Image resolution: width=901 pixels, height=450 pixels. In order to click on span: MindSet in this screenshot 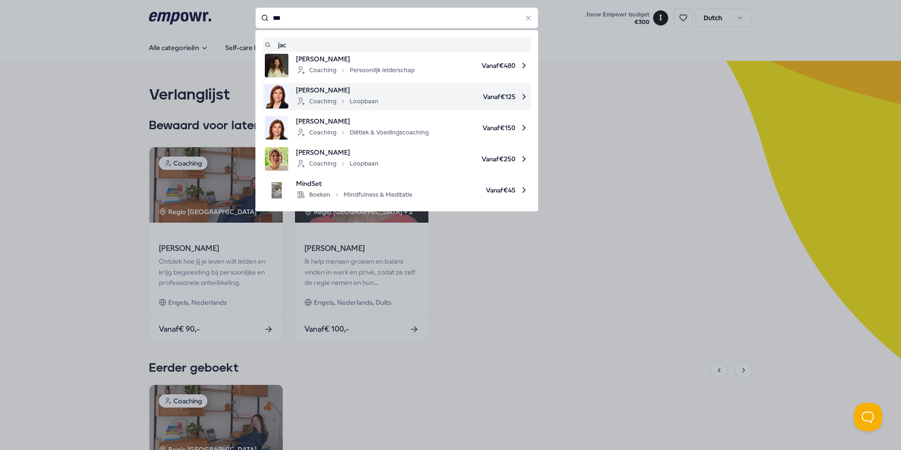, I will do `click(354, 183)`.